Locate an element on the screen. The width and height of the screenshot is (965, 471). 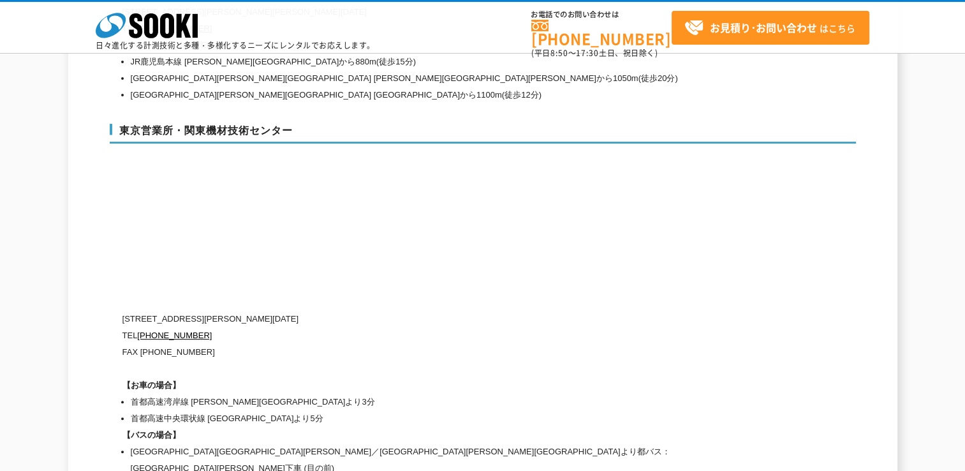
span: はこちら is located at coordinates (770, 28).